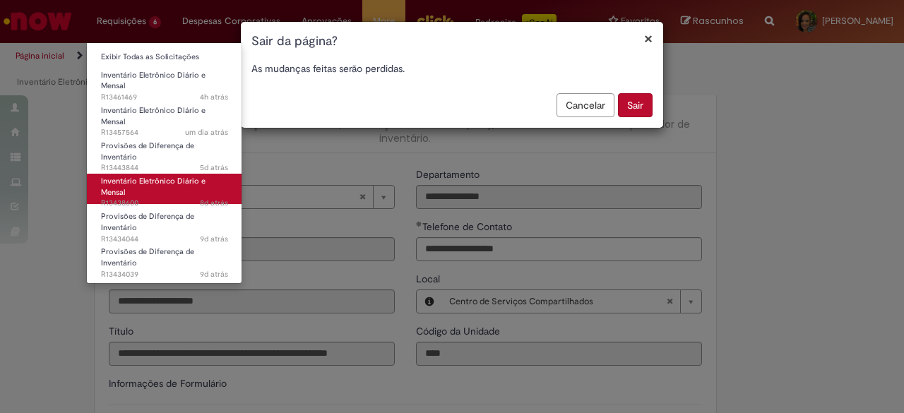 This screenshot has height=413, width=904. I want to click on time: 28/08/2025 12:23:58, so click(206, 132).